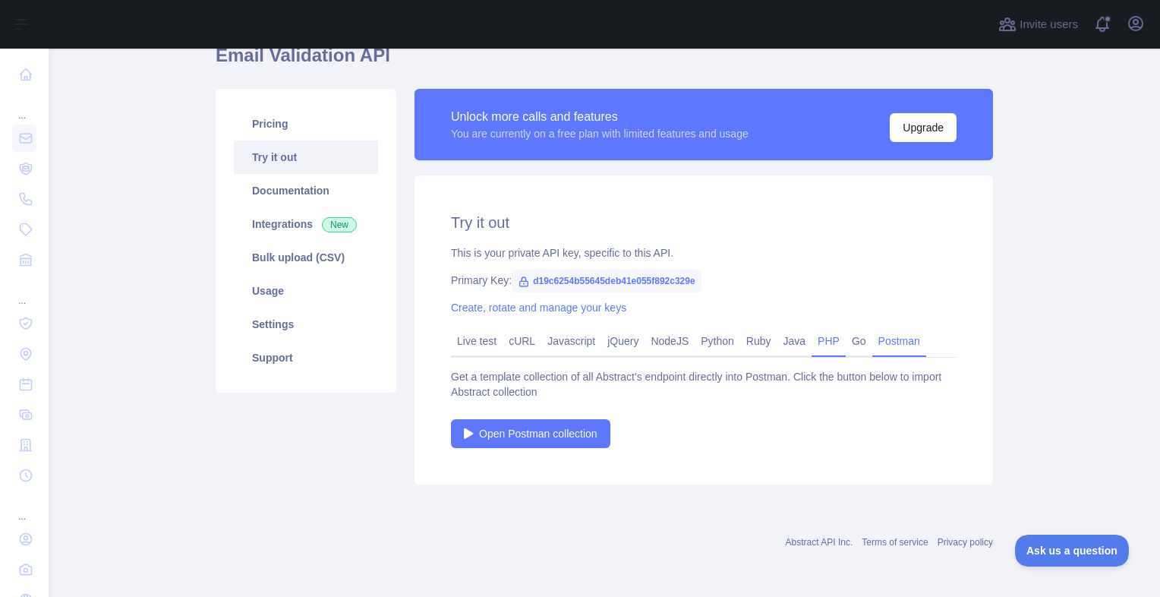 Image resolution: width=1160 pixels, height=597 pixels. What do you see at coordinates (704, 253) in the screenshot?
I see `div: This is your private API key, specific to this API.` at bounding box center [704, 253].